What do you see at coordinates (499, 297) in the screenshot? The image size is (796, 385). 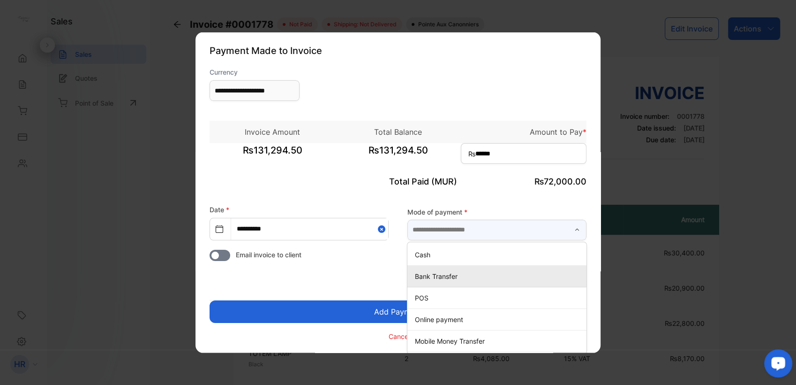 I see `p: POS` at bounding box center [499, 297].